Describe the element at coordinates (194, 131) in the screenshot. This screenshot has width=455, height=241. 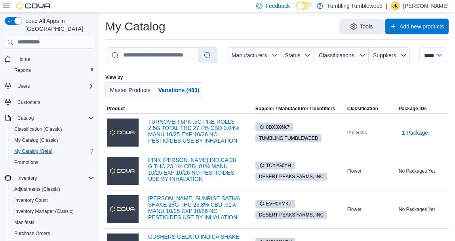
I see `a: TURNOVER 5PK .5G PRE-ROLLS 2.5G TOTAL THC 27.4% CBD 0.04% MANU 10/25 EXP 10/26 NO PESTICIDES USE ...` at that location.